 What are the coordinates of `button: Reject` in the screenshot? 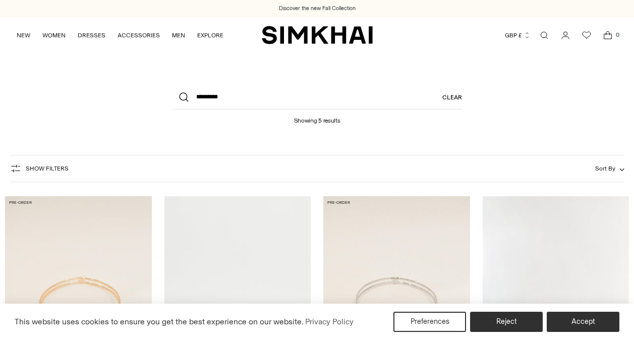 It's located at (506, 322).